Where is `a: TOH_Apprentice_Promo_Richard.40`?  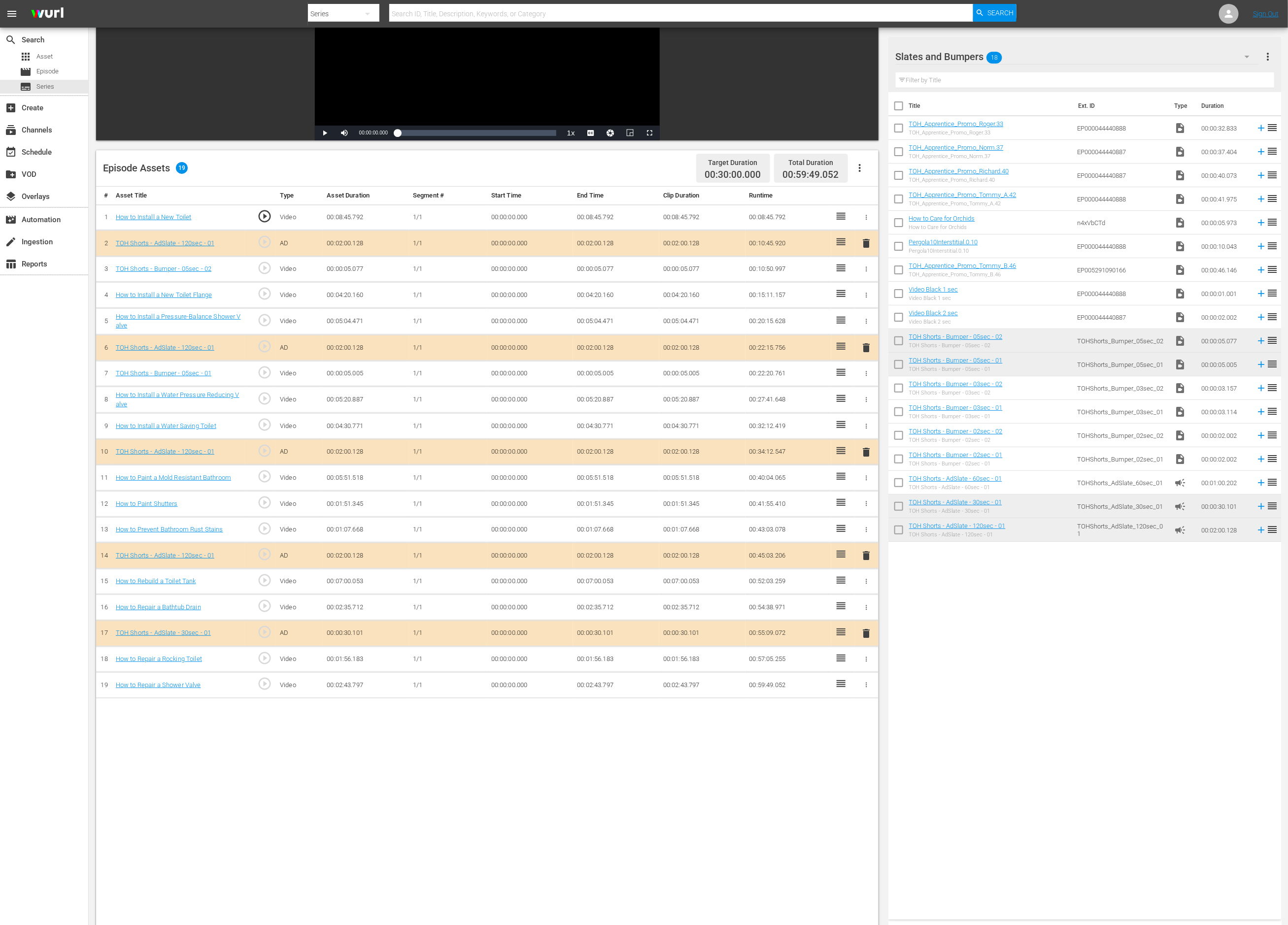
a: TOH_Apprentice_Promo_Richard.40 is located at coordinates (958, 171).